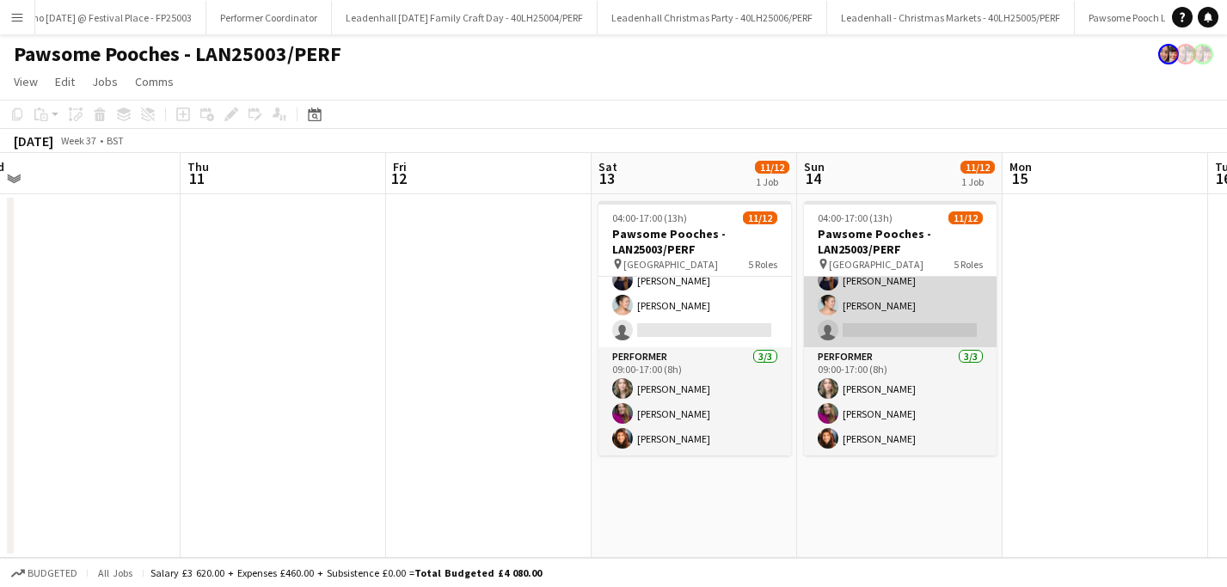  I want to click on div: BST, so click(115, 140).